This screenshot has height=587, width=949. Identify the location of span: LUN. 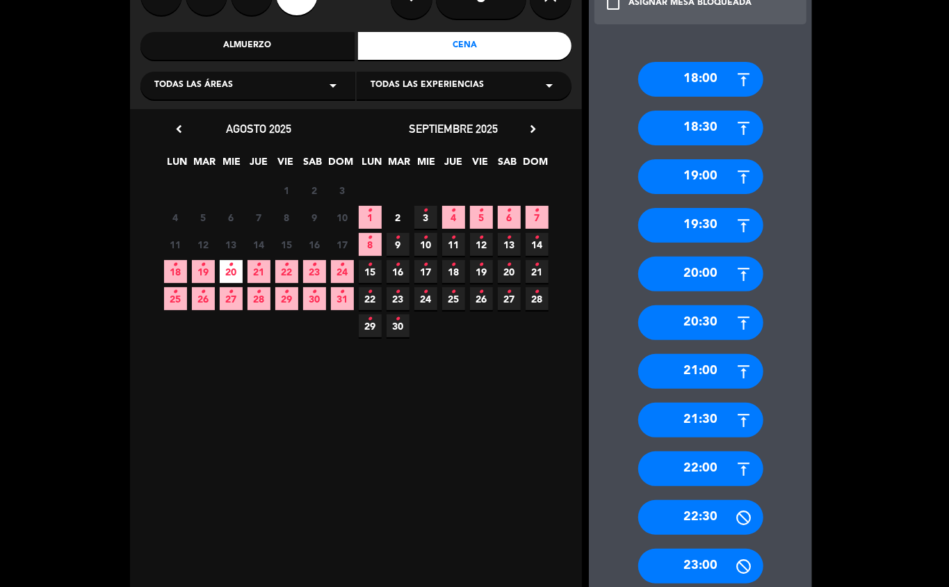
(177, 165).